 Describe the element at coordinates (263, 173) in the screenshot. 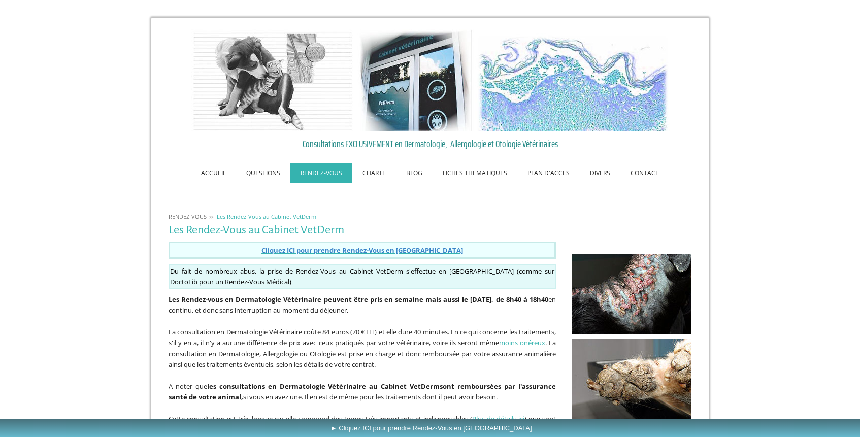

I see `a: QUESTIONS` at that location.